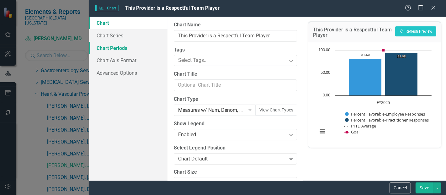 This screenshot has width=446, height=195. What do you see at coordinates (416, 31) in the screenshot?
I see `button: Refresh Preview` at bounding box center [416, 31].